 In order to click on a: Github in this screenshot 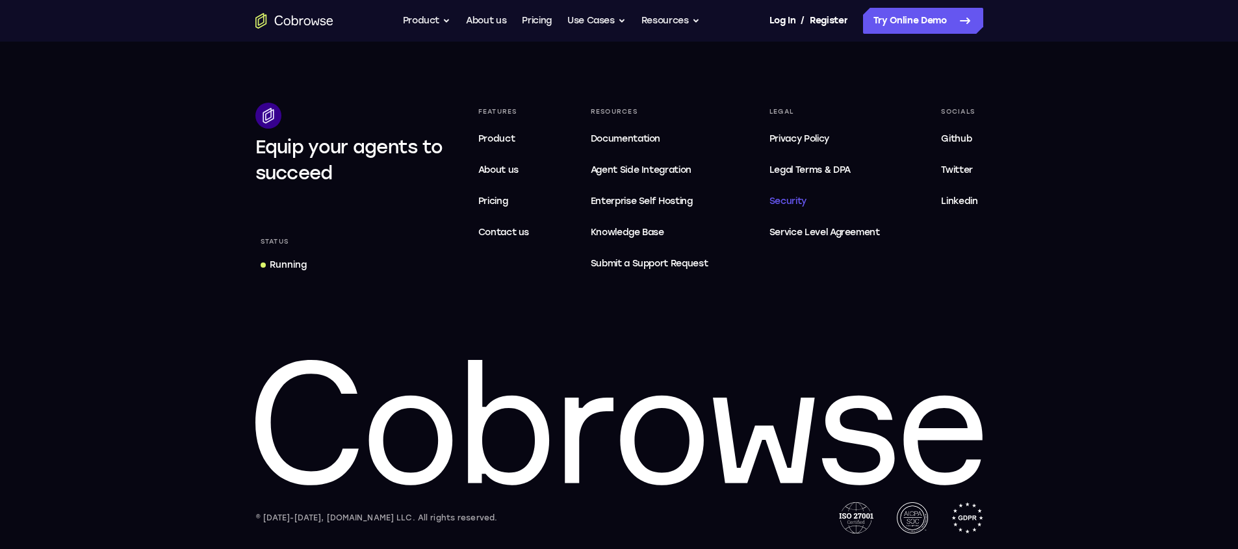, I will do `click(959, 139)`.